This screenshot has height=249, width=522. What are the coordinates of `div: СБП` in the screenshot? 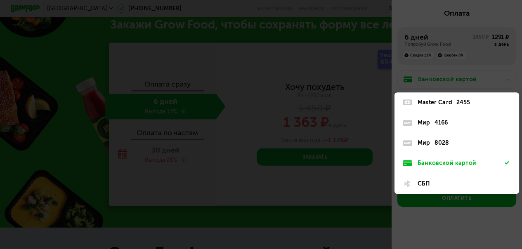 It's located at (461, 184).